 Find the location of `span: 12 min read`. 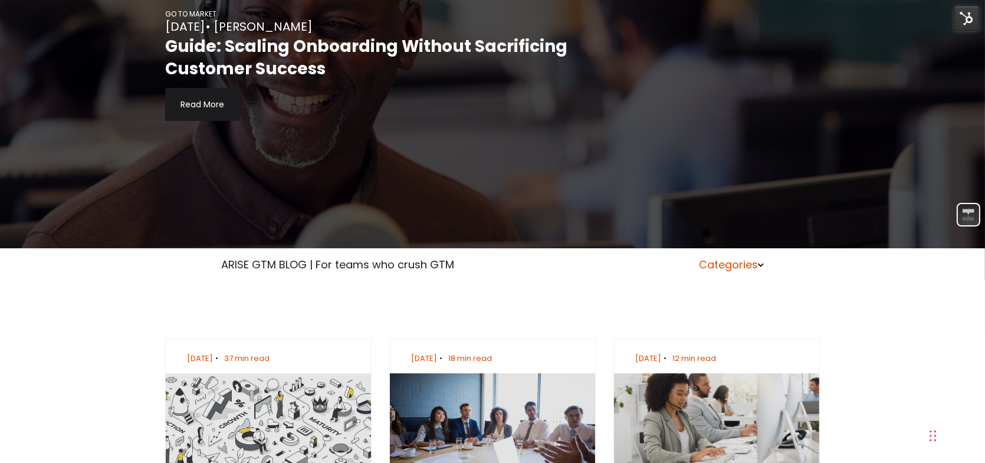

span: 12 min read is located at coordinates (694, 358).